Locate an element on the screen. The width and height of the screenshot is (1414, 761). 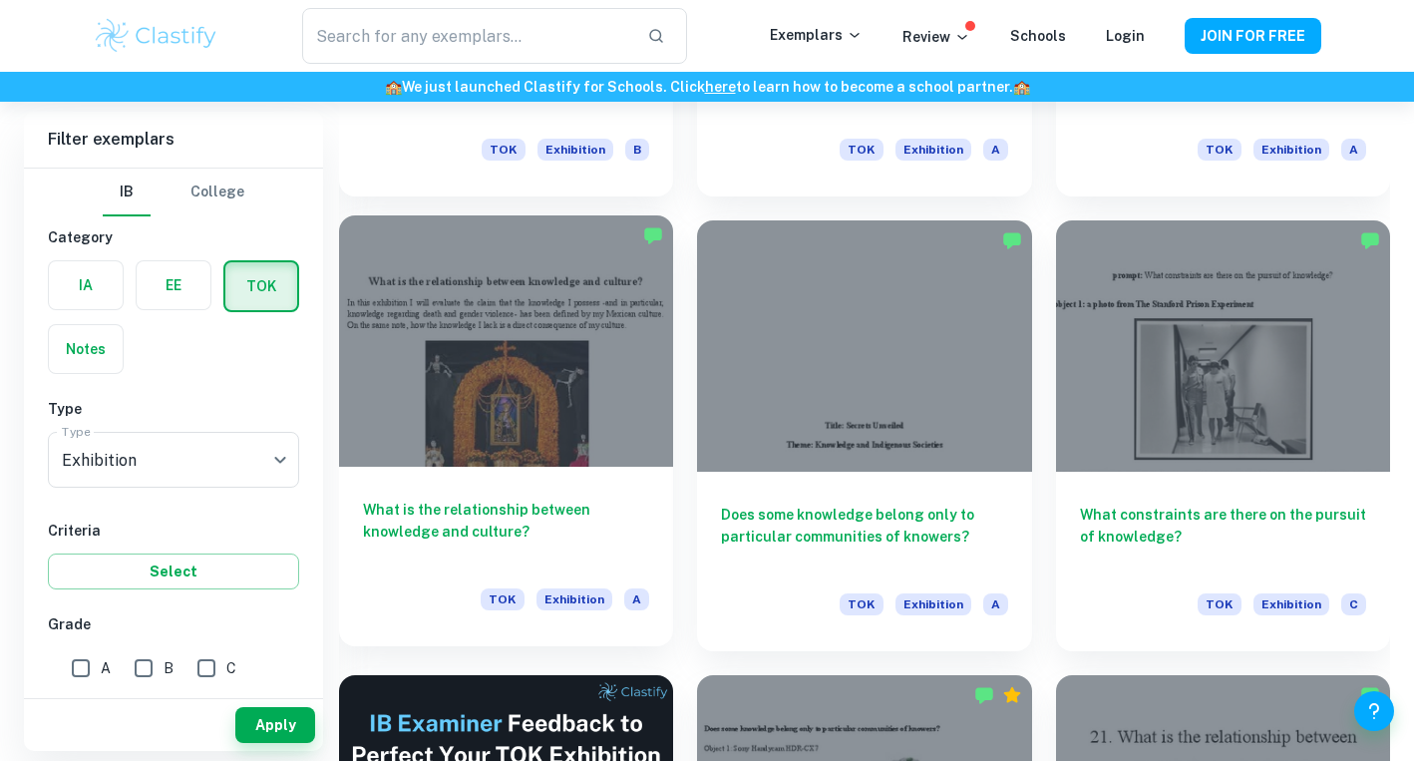
button: IA is located at coordinates (86, 285).